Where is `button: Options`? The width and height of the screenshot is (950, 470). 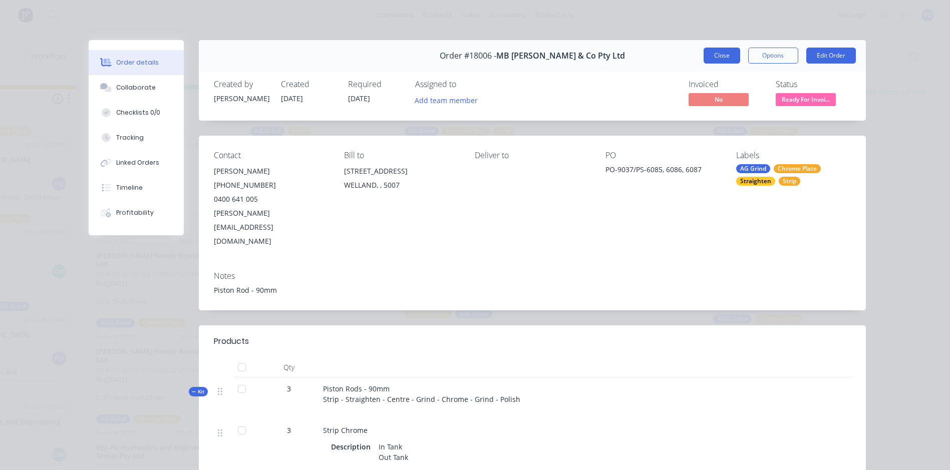
button: Options is located at coordinates (773, 56).